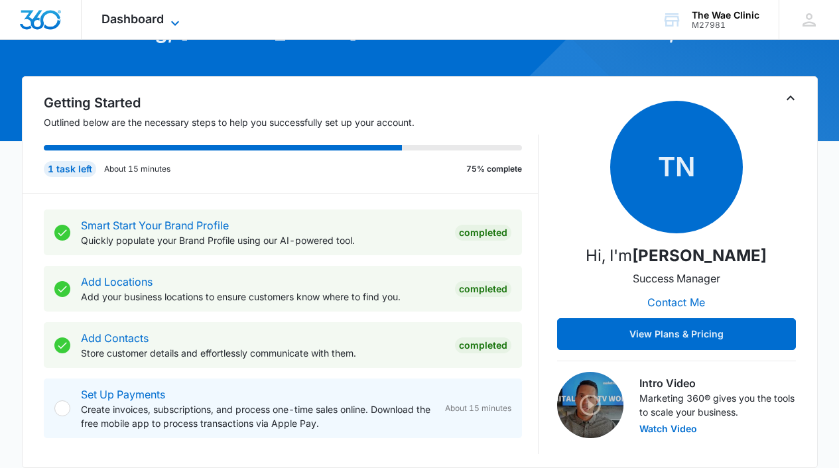 The image size is (839, 468). Describe the element at coordinates (790, 98) in the screenshot. I see `button: Toggle Collapse` at that location.